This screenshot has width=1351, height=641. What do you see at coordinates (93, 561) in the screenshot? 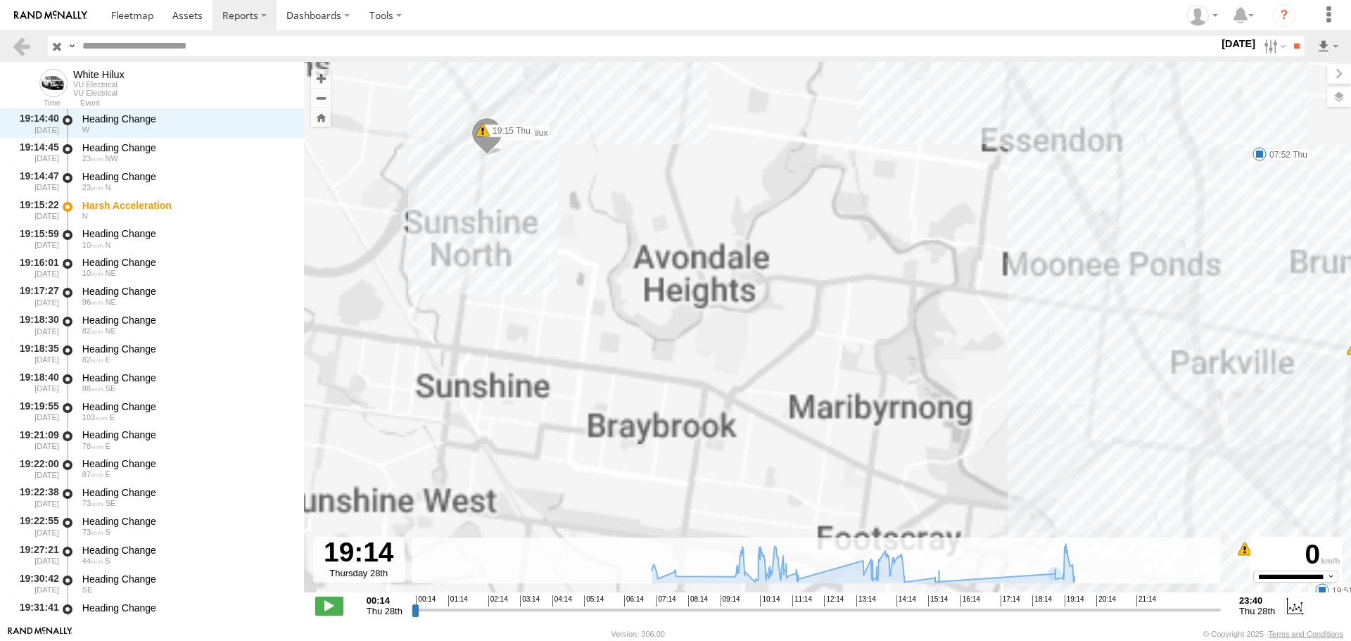
I see `span: 44` at bounding box center [93, 561].